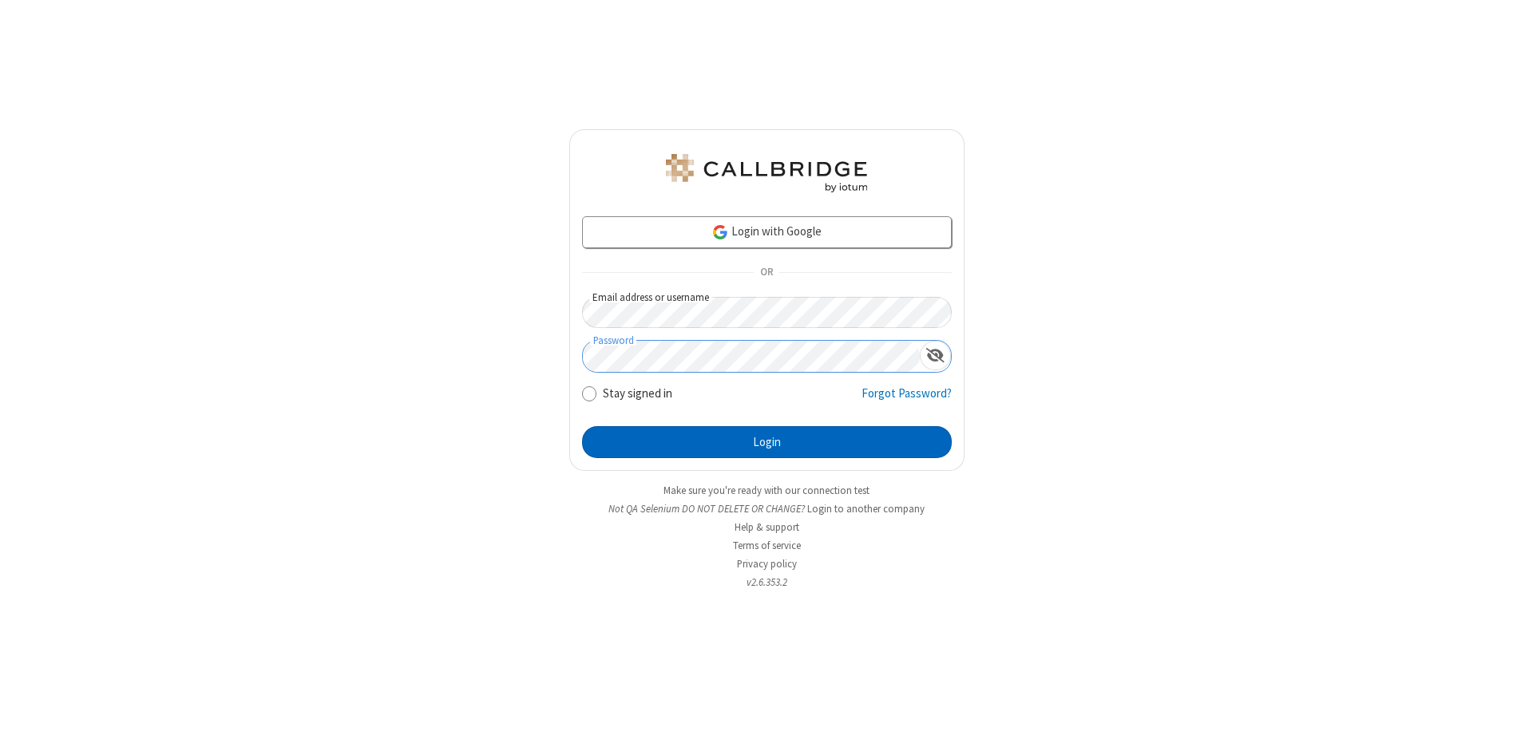 Image resolution: width=1533 pixels, height=731 pixels. I want to click on li: Not QA Selenium DO NOT DELETE OR CHANGE?, so click(767, 509).